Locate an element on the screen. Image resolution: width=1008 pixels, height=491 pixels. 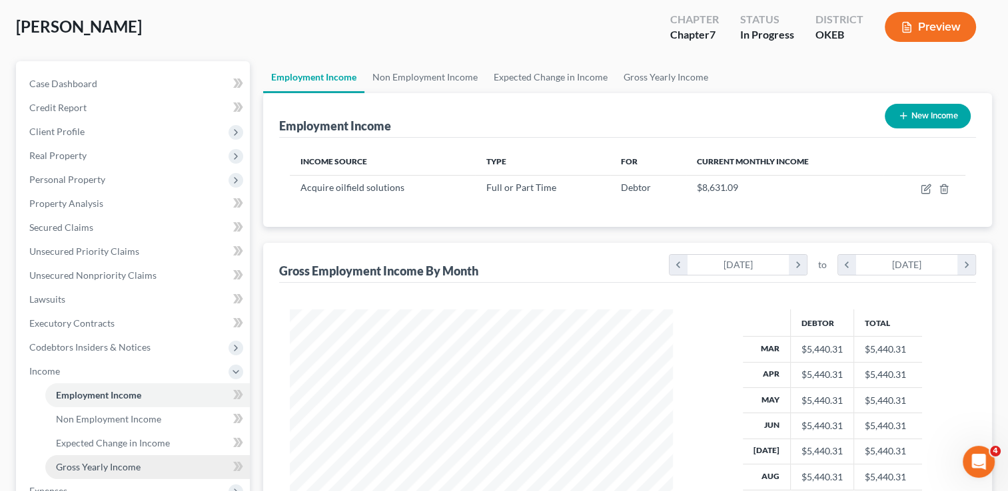
span: Credit Report is located at coordinates (58, 107).